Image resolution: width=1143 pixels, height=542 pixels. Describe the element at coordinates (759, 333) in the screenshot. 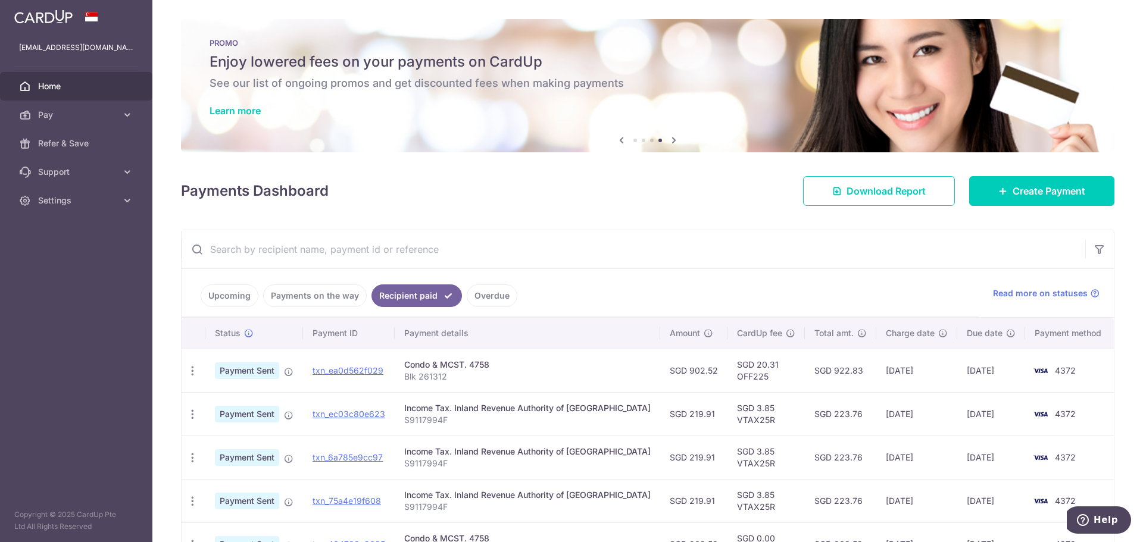

I see `span: CardUp fee` at that location.